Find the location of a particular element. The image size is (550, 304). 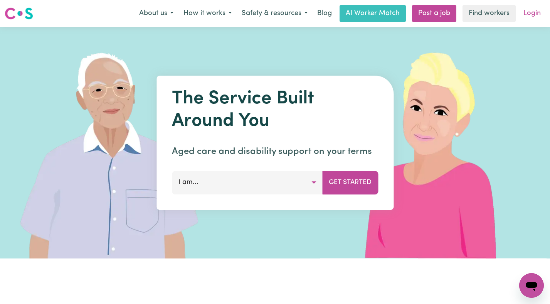

button: Safety & resources is located at coordinates (275, 13).